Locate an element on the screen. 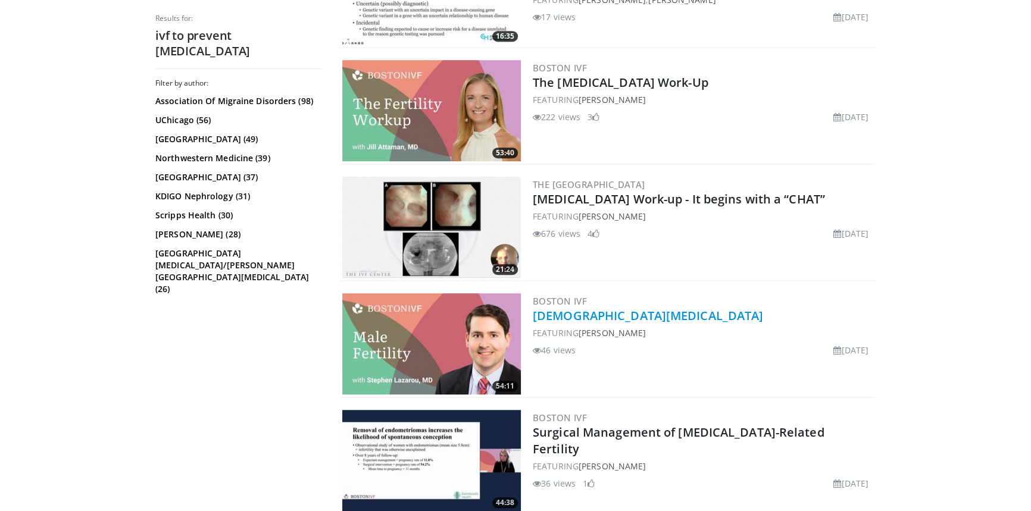  img: fabf7882-5431-49d3-8218-67506159b575.jpg.300x170_q85_crop-smart_upscale.jpg is located at coordinates (432, 344).